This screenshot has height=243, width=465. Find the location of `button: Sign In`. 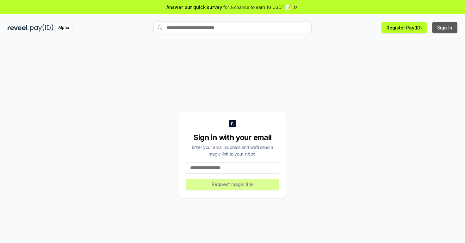

button: Sign In is located at coordinates (445, 28).